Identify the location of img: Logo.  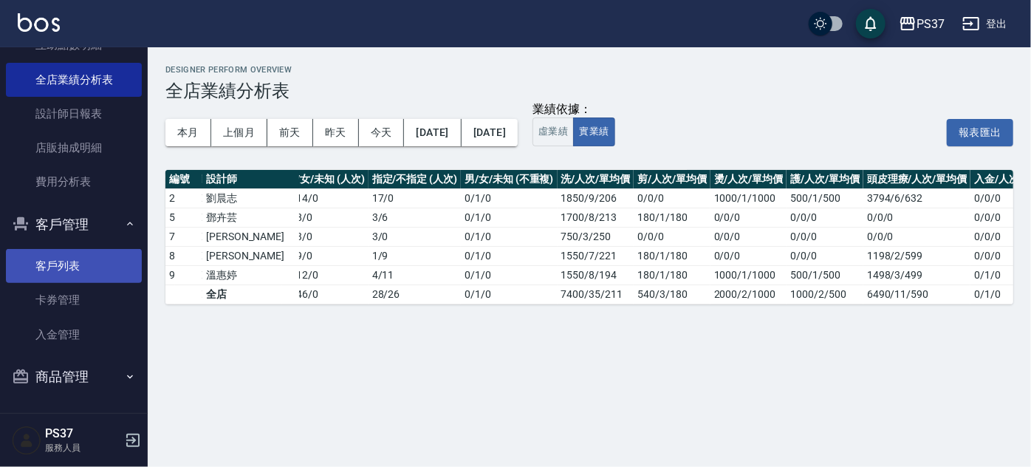
(38, 22).